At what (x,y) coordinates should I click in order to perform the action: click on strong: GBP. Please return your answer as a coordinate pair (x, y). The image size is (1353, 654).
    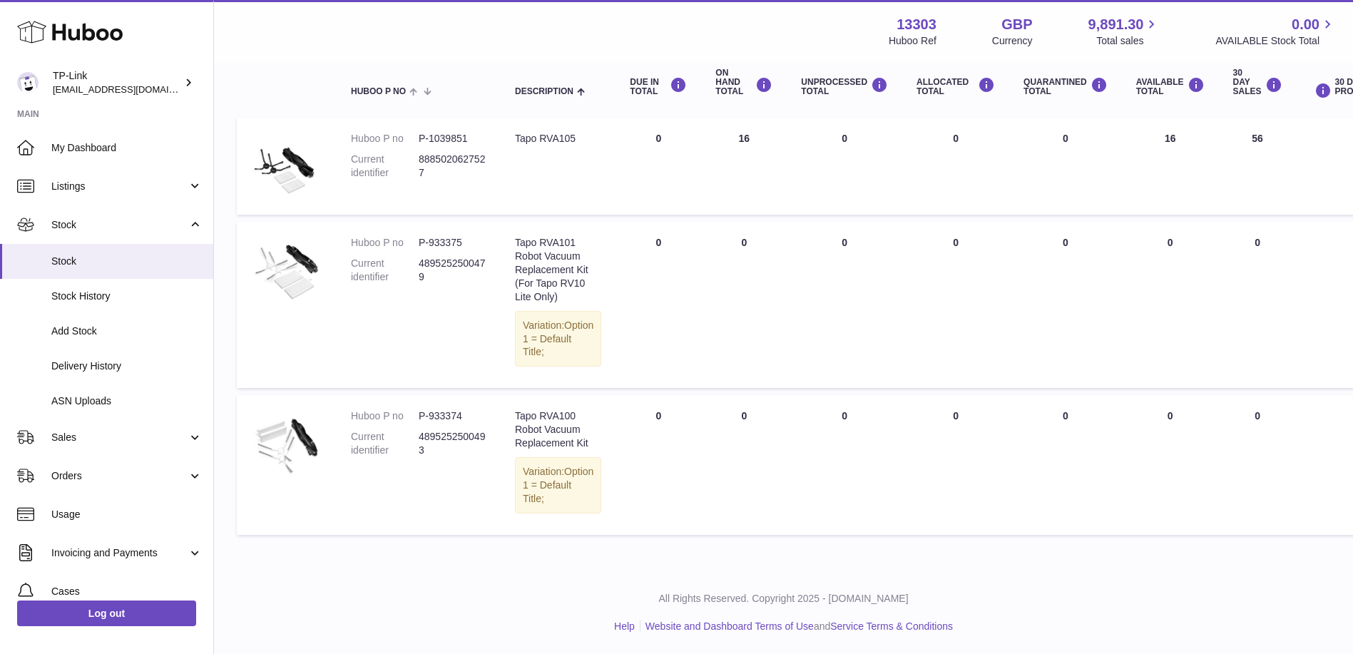
    Looking at the image, I should click on (1016, 24).